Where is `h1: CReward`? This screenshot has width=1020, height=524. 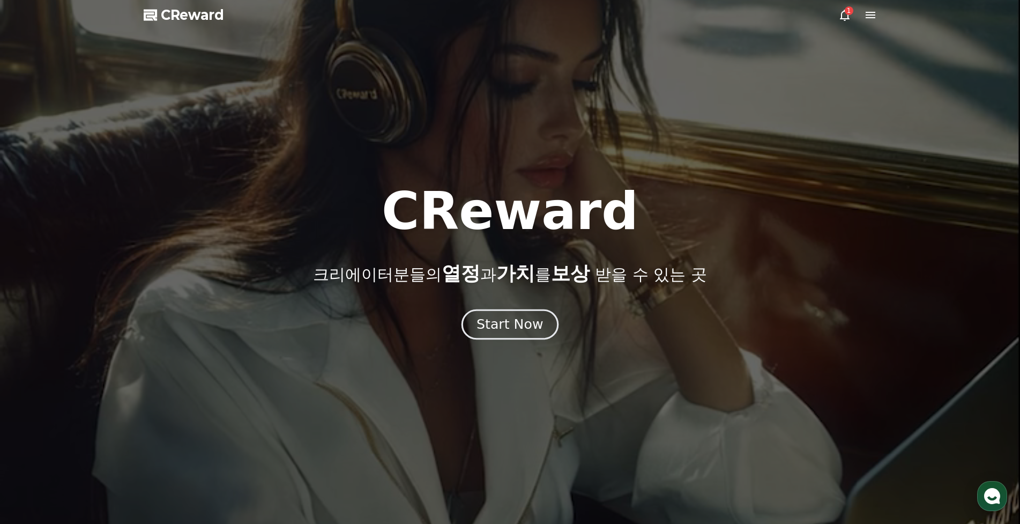
h1: CReward is located at coordinates (510, 211).